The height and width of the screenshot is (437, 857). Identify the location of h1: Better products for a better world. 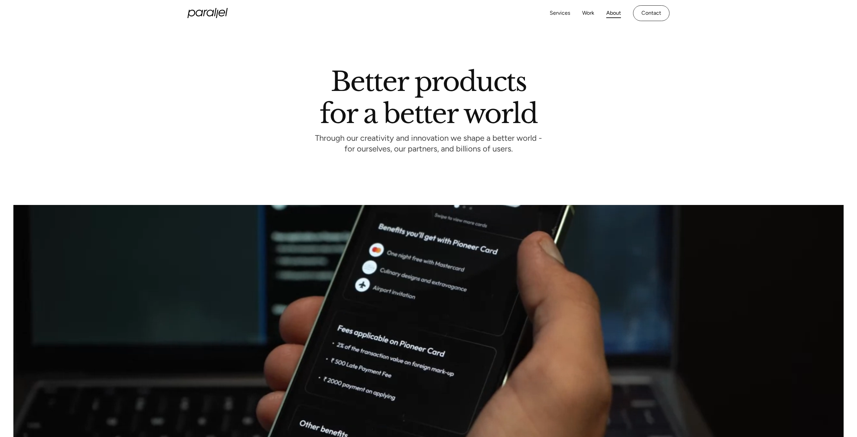
(428, 98).